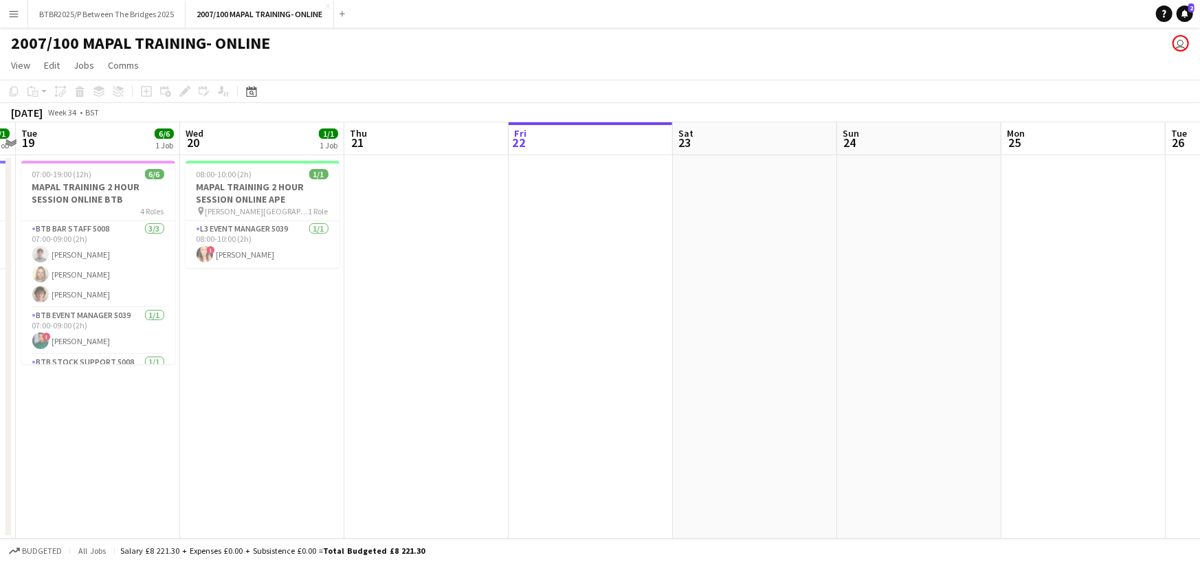  I want to click on span: Jobs, so click(84, 65).